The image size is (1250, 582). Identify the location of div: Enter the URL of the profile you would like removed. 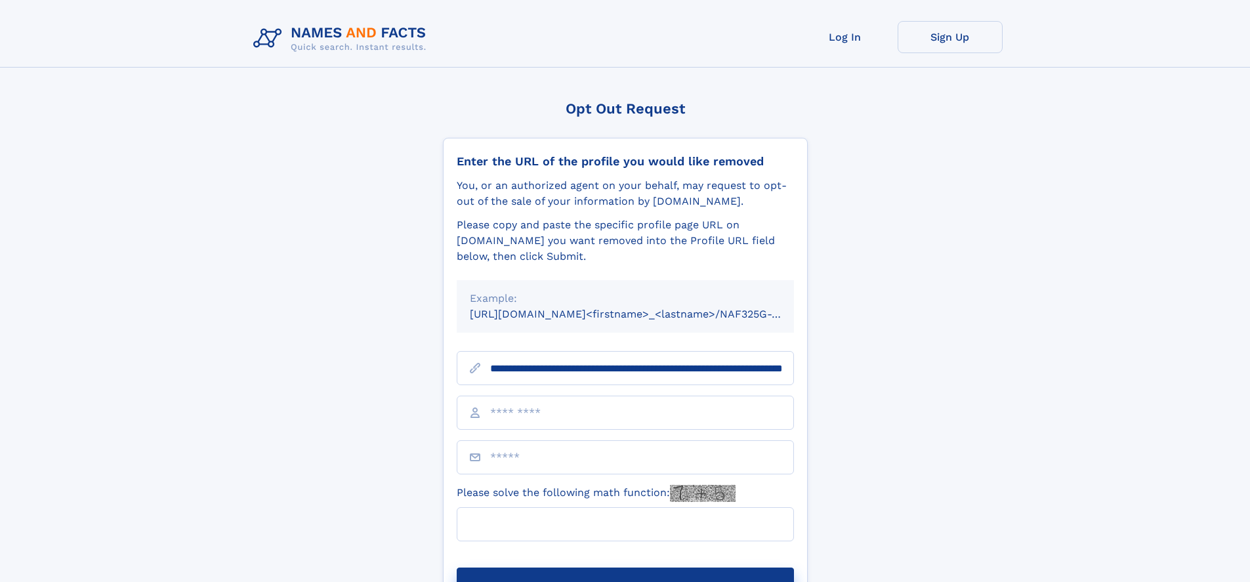
(625, 161).